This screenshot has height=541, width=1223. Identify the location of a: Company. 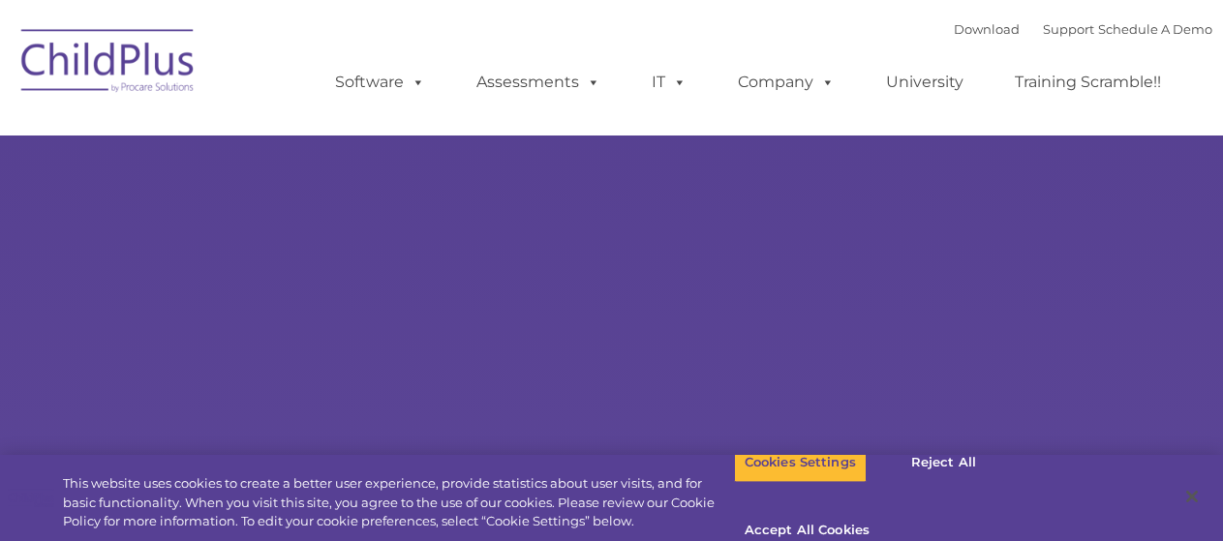
(786, 82).